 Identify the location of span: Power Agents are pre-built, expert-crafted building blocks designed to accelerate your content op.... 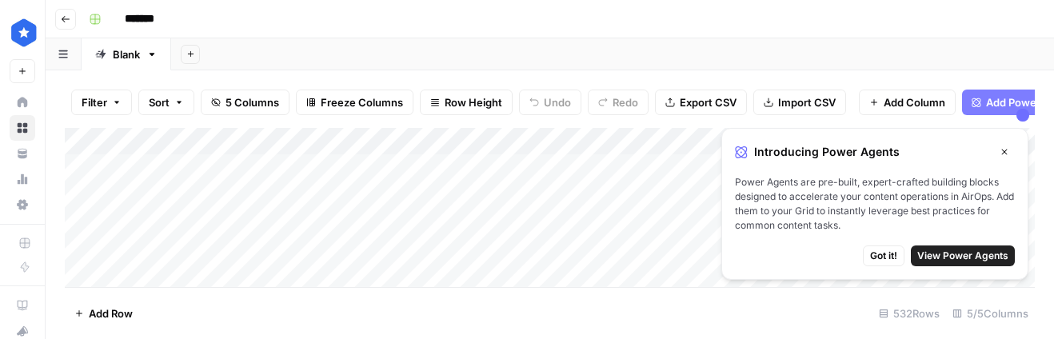
(875, 204).